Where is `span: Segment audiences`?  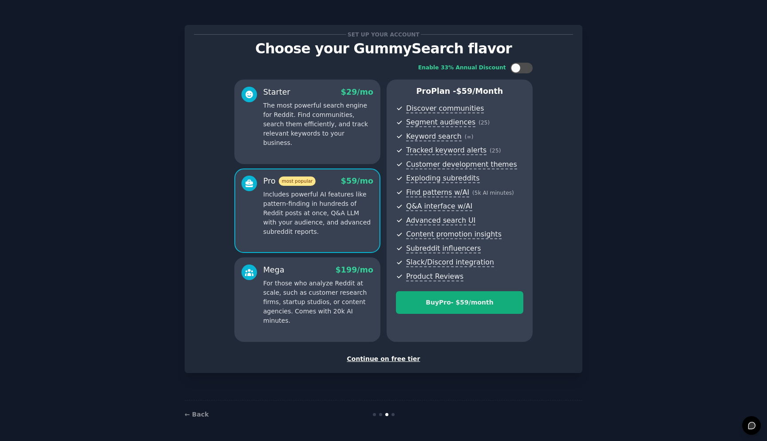
span: Segment audiences is located at coordinates (441, 122).